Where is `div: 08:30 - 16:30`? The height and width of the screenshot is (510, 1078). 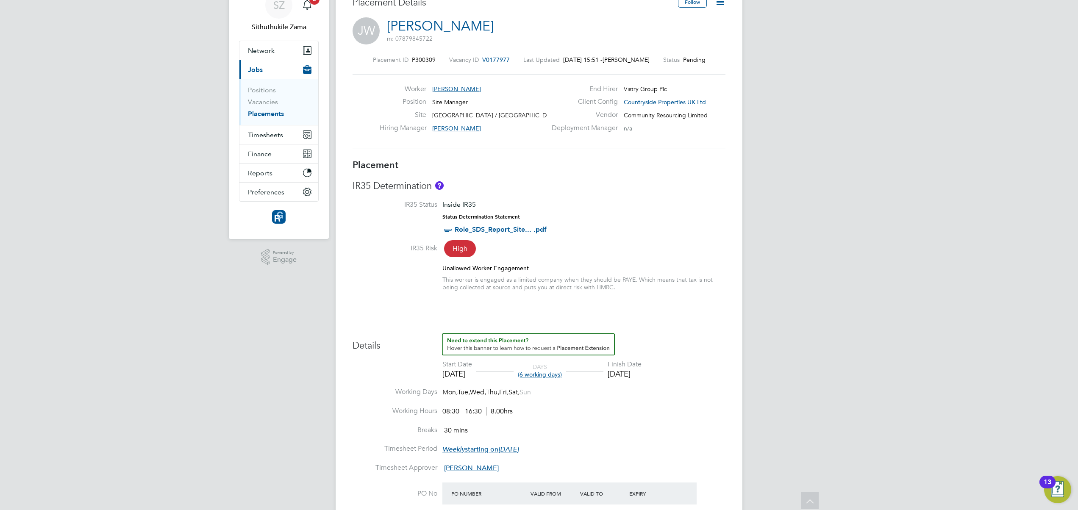 div: 08:30 - 16:30 is located at coordinates (477, 411).